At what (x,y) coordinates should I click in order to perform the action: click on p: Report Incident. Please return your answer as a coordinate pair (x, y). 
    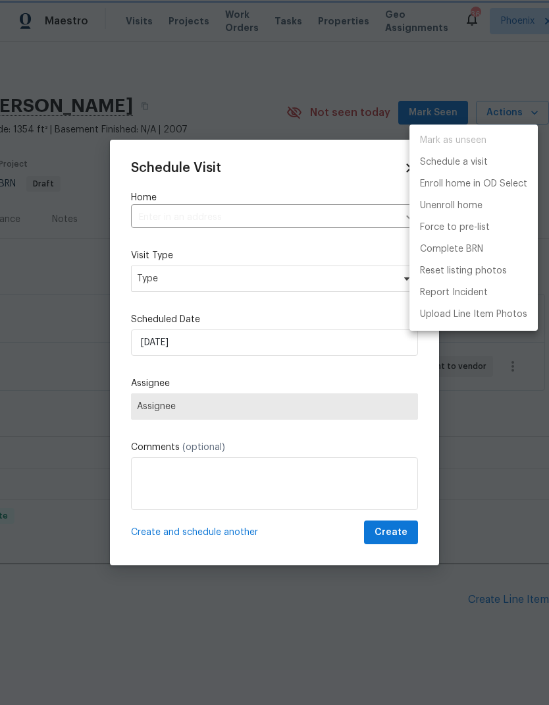
    Looking at the image, I should click on (454, 293).